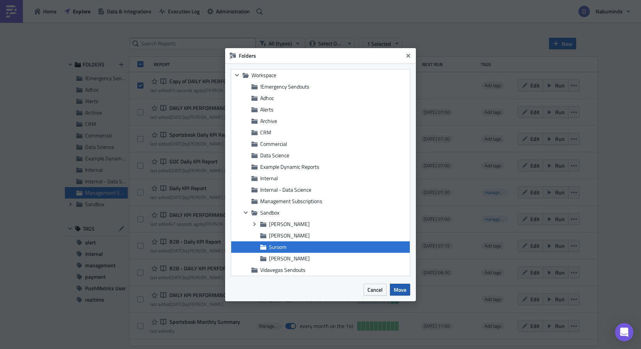 The image size is (641, 349). I want to click on span: Yuri, so click(289, 258).